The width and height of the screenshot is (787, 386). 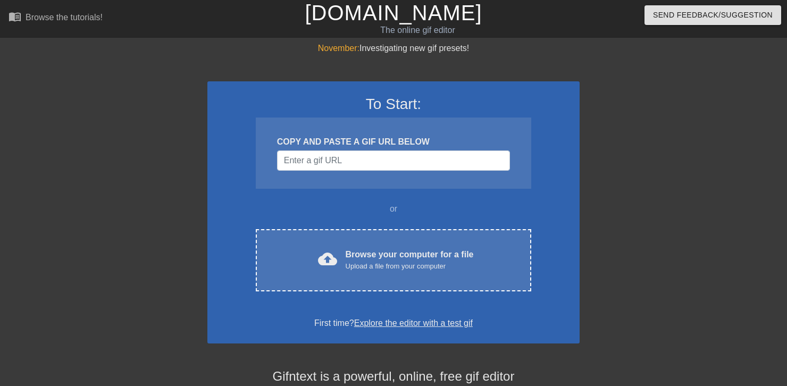 What do you see at coordinates (64, 17) in the screenshot?
I see `div: Browse the tutorials!` at bounding box center [64, 17].